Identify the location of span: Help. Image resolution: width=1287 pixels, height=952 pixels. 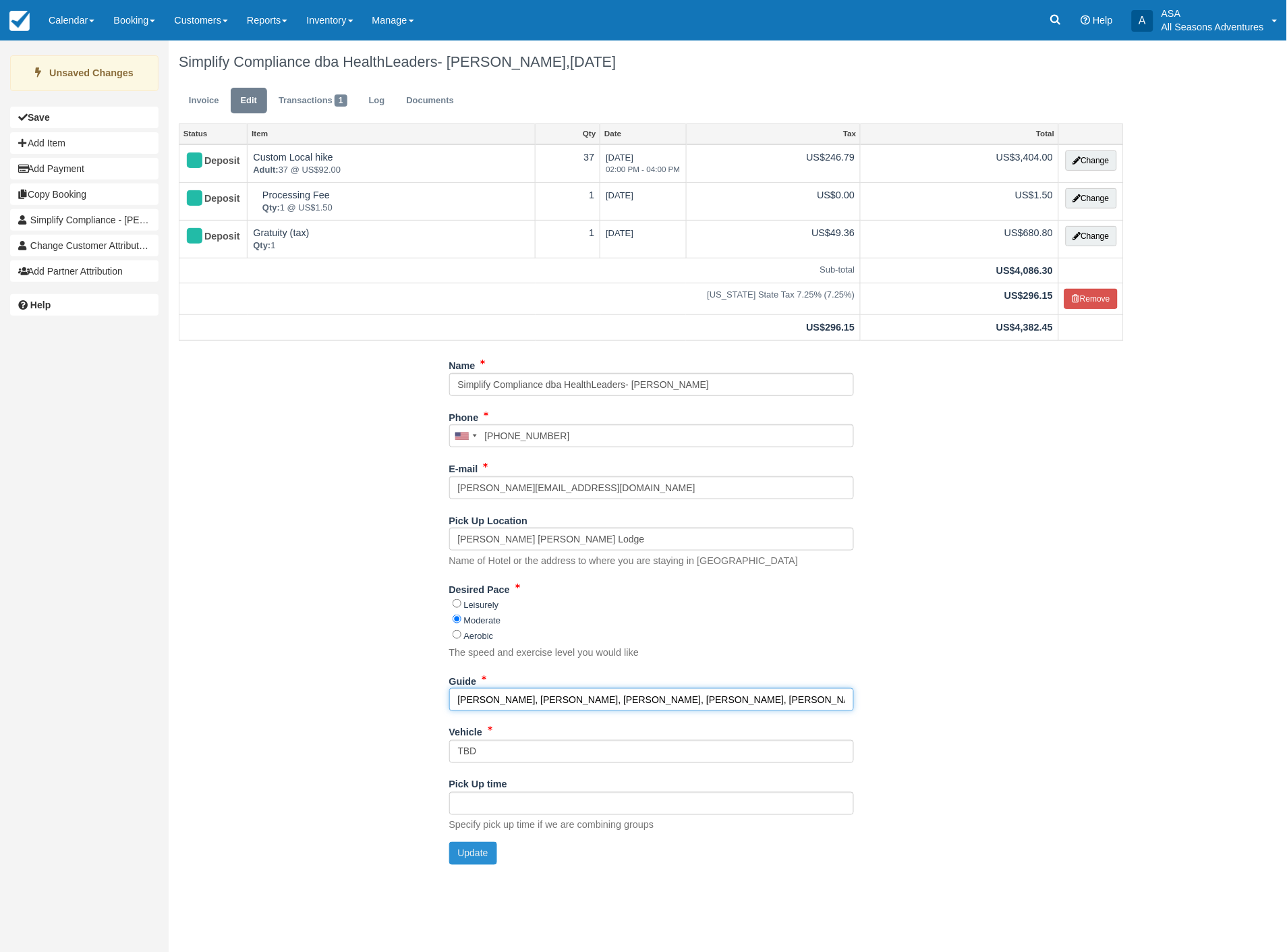
(1103, 20).